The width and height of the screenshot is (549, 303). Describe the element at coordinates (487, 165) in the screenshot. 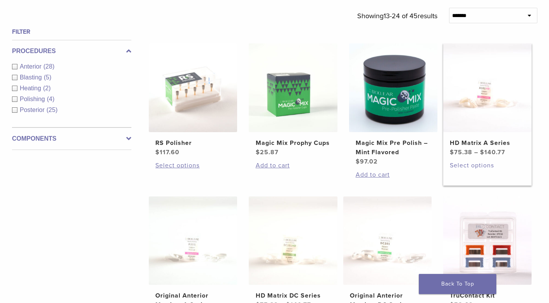

I see `a: Select options for “HD Matrix A Series”` at that location.